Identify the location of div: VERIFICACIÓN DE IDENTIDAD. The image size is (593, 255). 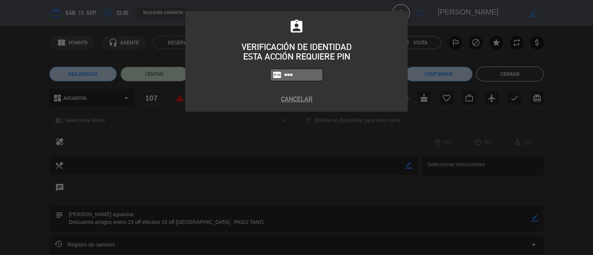
(297, 47).